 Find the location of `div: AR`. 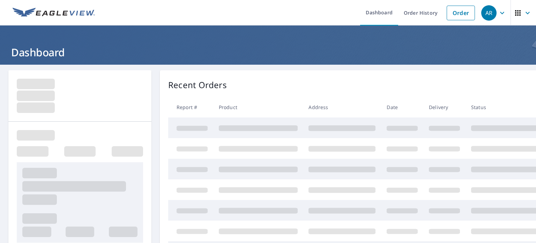

div: AR is located at coordinates (489, 13).